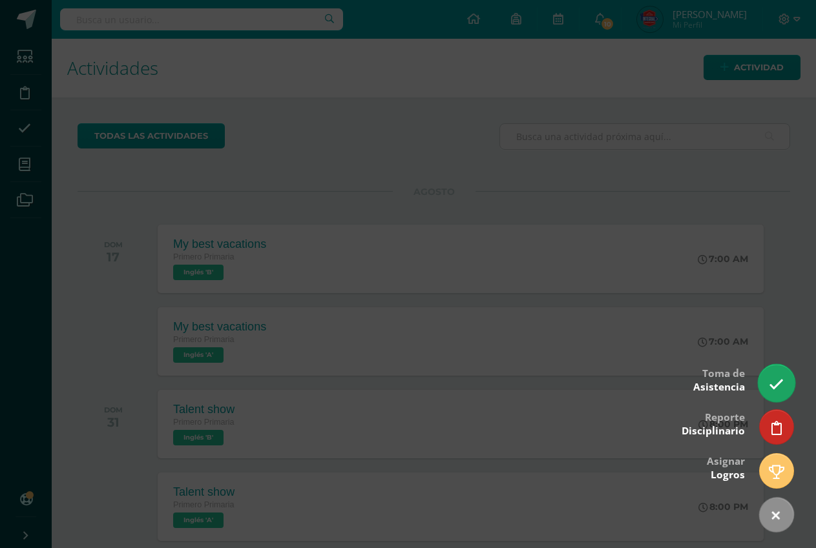  I want to click on div: Asignar, so click(725, 467).